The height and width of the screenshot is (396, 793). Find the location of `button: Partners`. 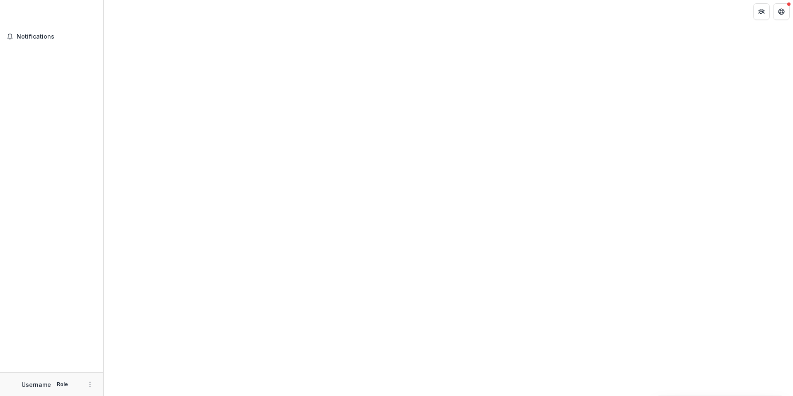

button: Partners is located at coordinates (762, 12).